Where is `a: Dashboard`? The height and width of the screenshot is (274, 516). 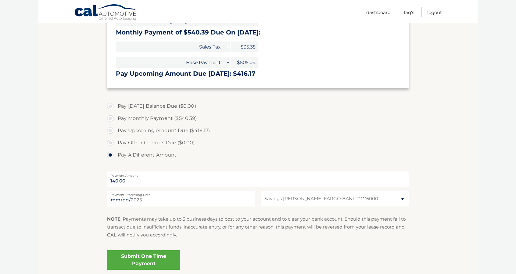 a: Dashboard is located at coordinates (378, 12).